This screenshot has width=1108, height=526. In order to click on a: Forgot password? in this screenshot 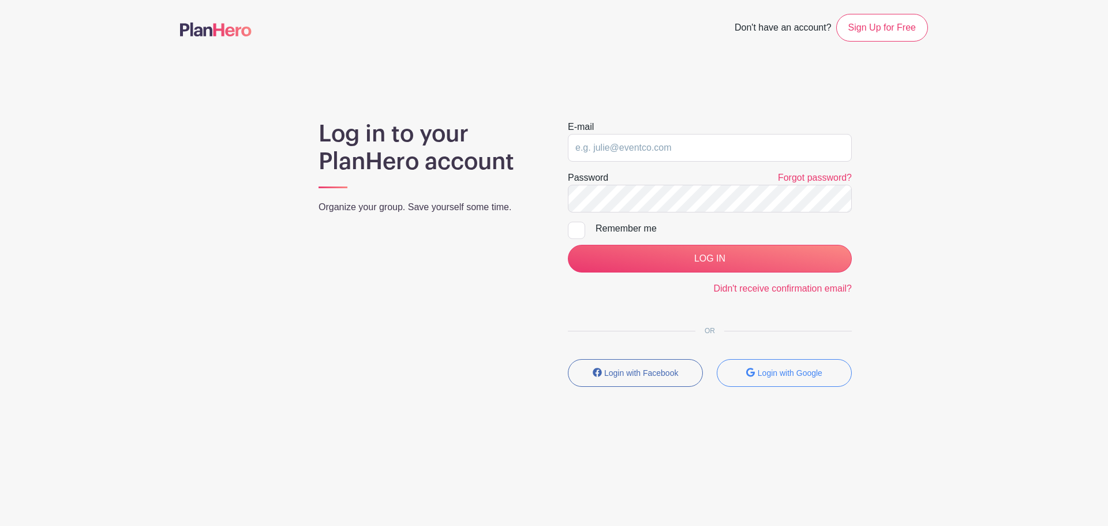, I will do `click(815, 177)`.